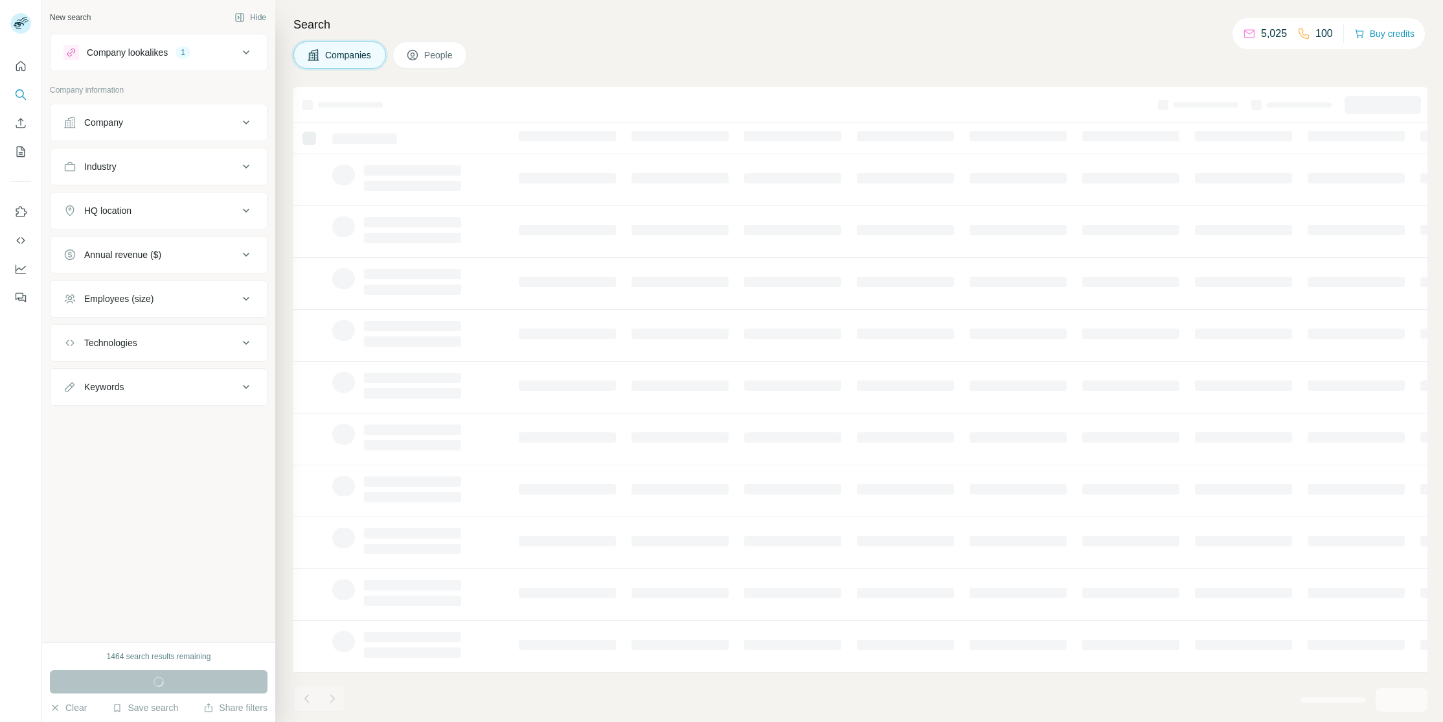 The width and height of the screenshot is (1443, 722). What do you see at coordinates (349, 55) in the screenshot?
I see `span: Companies` at bounding box center [349, 55].